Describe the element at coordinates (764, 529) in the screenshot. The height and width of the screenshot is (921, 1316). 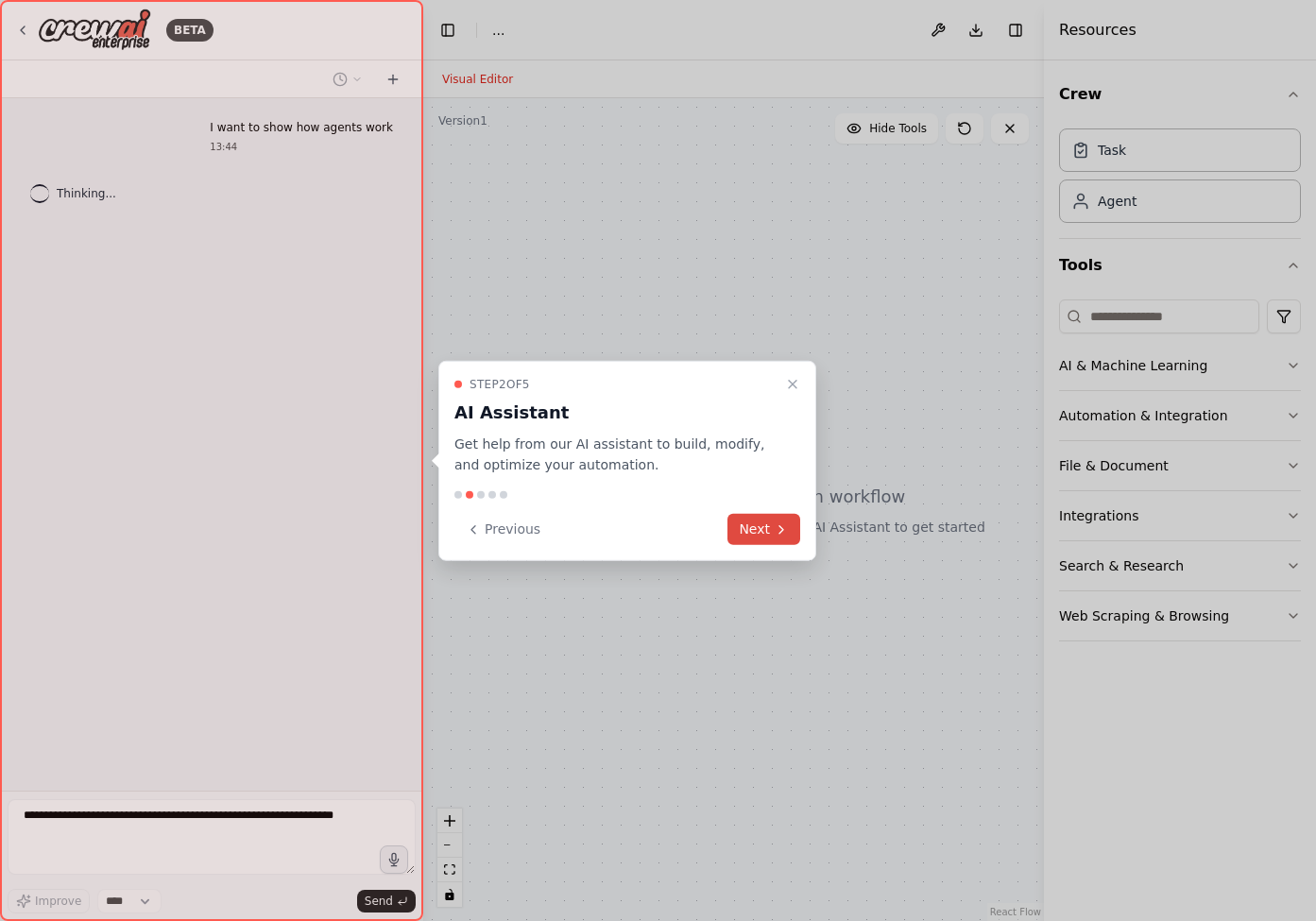
I see `button: Next` at that location.